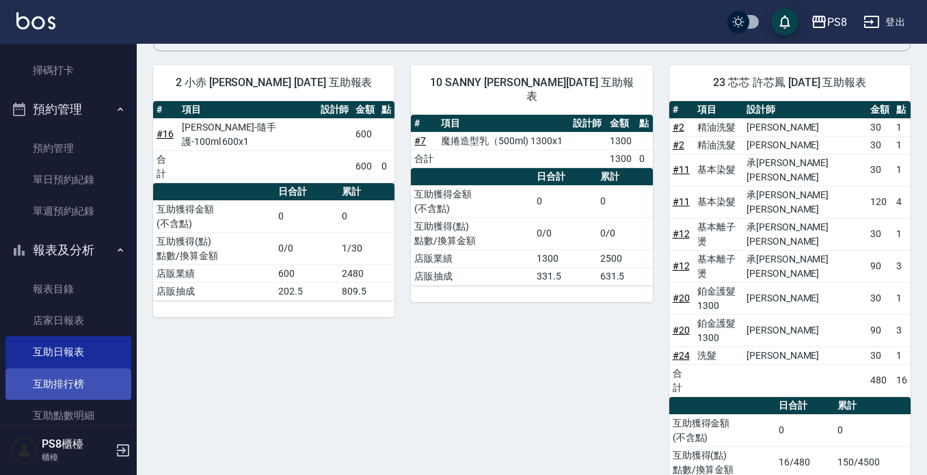 The height and width of the screenshot is (475, 927). What do you see at coordinates (880, 202) in the screenshot?
I see `td: 120` at bounding box center [880, 202].